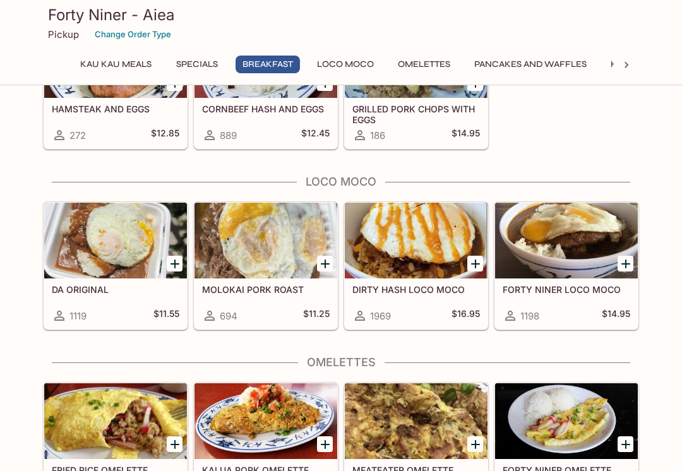  What do you see at coordinates (531, 64) in the screenshot?
I see `button: Pancakes and Waffles` at bounding box center [531, 64].